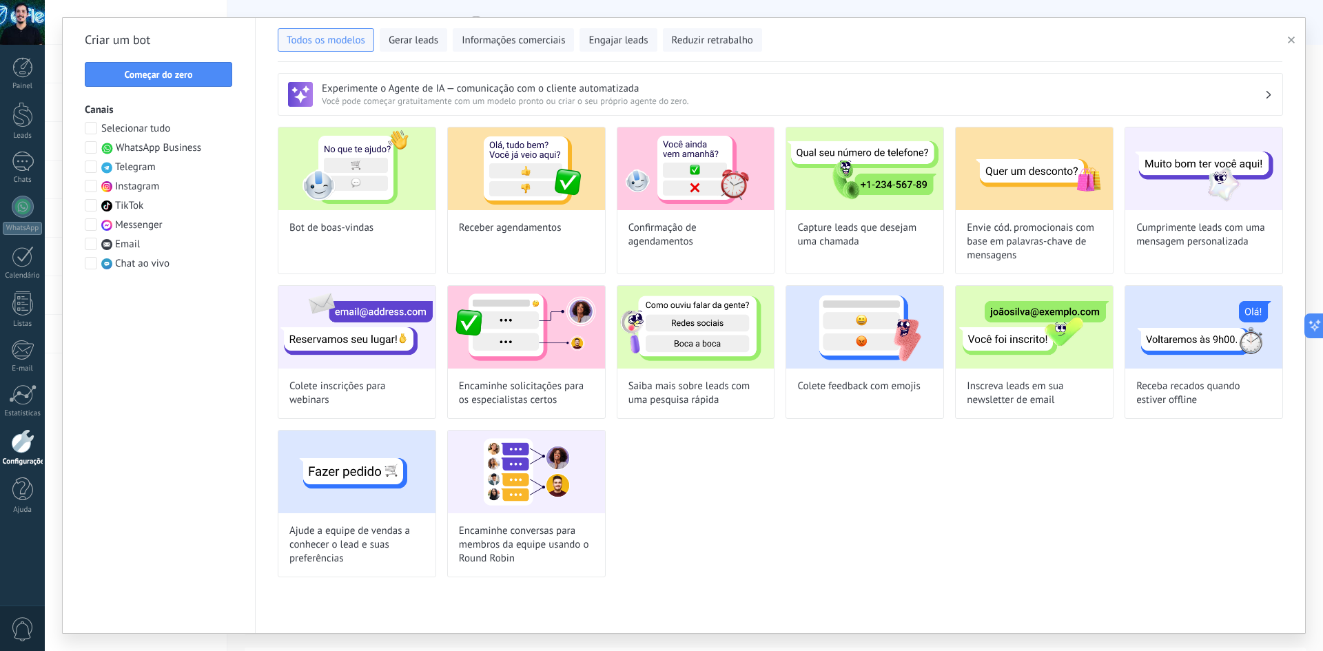  Describe the element at coordinates (1204, 235) in the screenshot. I see `span: Cumprimente leads com uma mensagem personalizada` at that location.